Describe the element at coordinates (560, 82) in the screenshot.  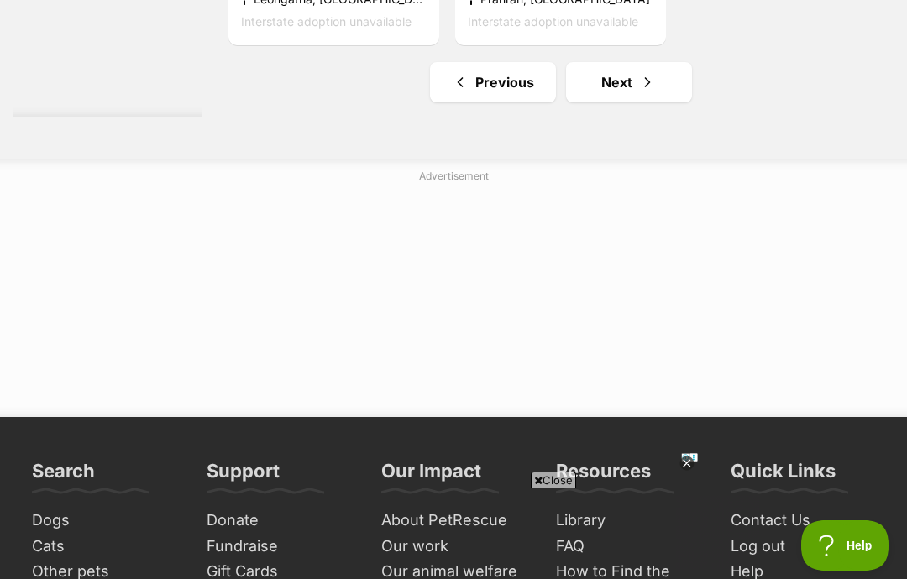
I see `nav: Pagination` at that location.